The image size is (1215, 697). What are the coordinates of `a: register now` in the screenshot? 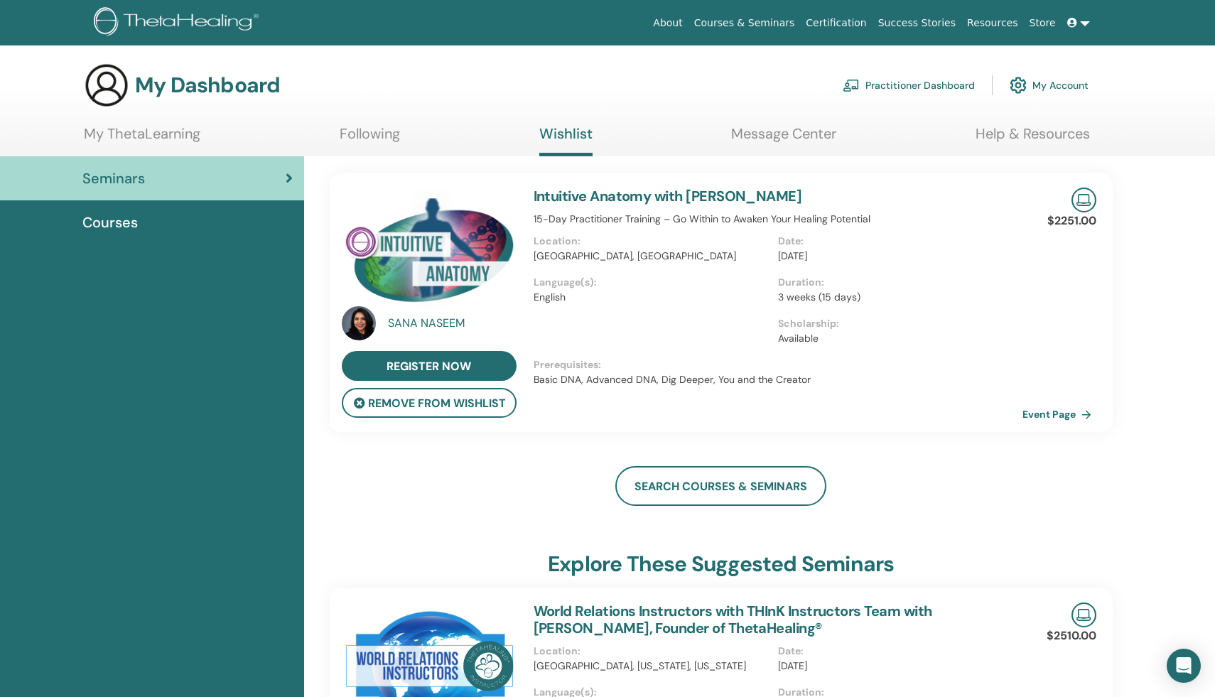 It's located at (429, 366).